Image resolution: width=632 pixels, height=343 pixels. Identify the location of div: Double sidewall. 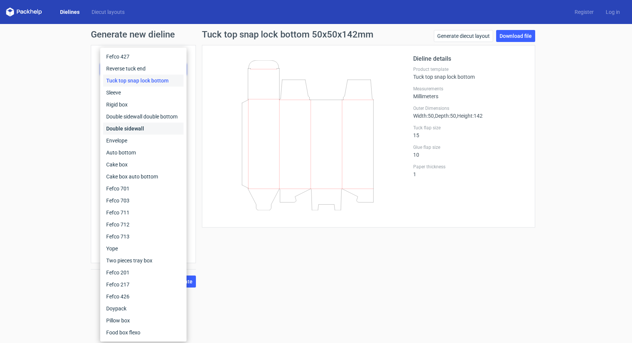
(143, 129).